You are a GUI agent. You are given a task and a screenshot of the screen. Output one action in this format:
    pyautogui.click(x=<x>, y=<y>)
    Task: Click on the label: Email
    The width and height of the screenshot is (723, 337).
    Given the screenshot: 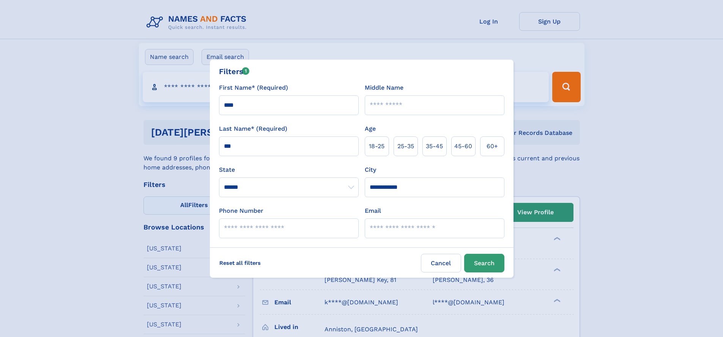 What is the action you would take?
    pyautogui.click(x=373, y=211)
    